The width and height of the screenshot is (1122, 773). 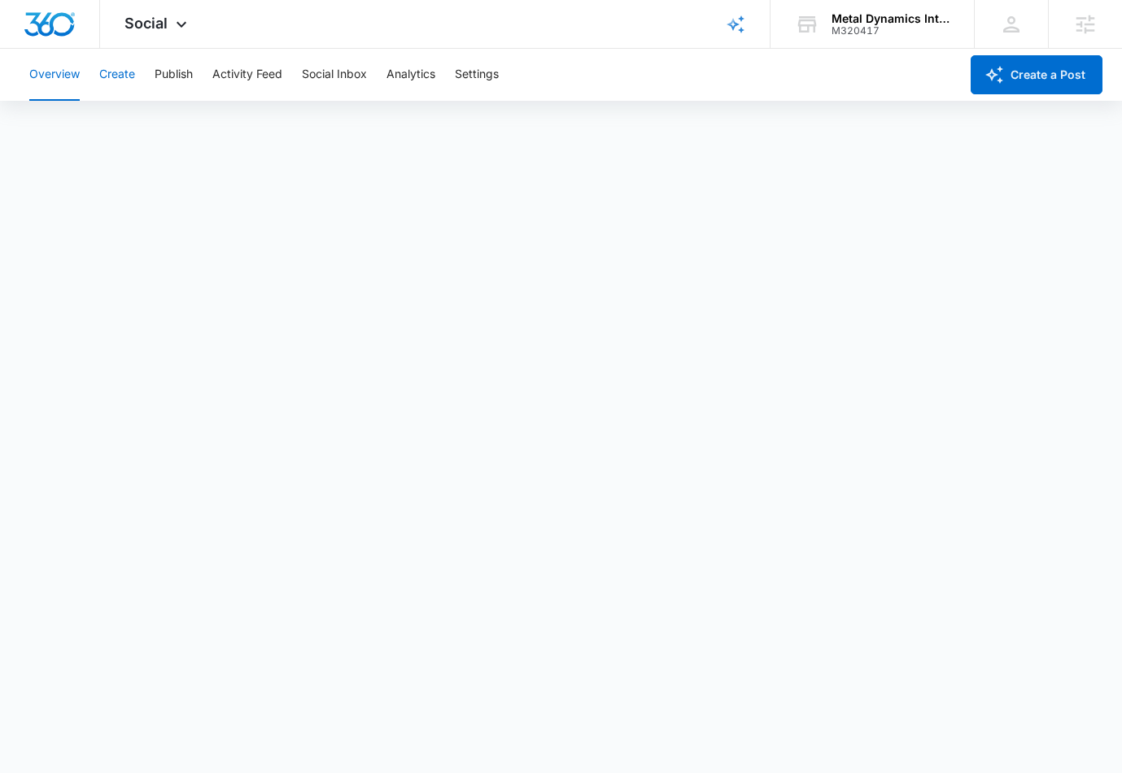 I want to click on button: Settings, so click(x=477, y=75).